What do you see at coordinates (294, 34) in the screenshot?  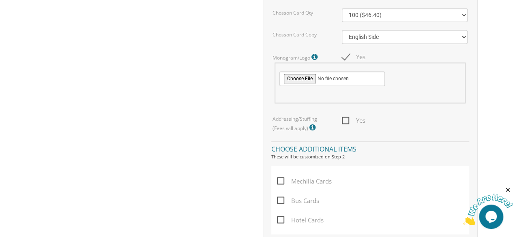 I see `label: Chosson Card Copy` at bounding box center [294, 34].